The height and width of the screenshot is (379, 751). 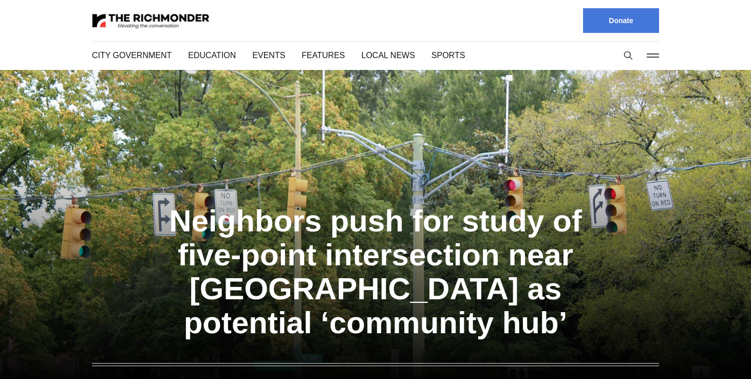 What do you see at coordinates (621, 21) in the screenshot?
I see `a: Donate` at bounding box center [621, 21].